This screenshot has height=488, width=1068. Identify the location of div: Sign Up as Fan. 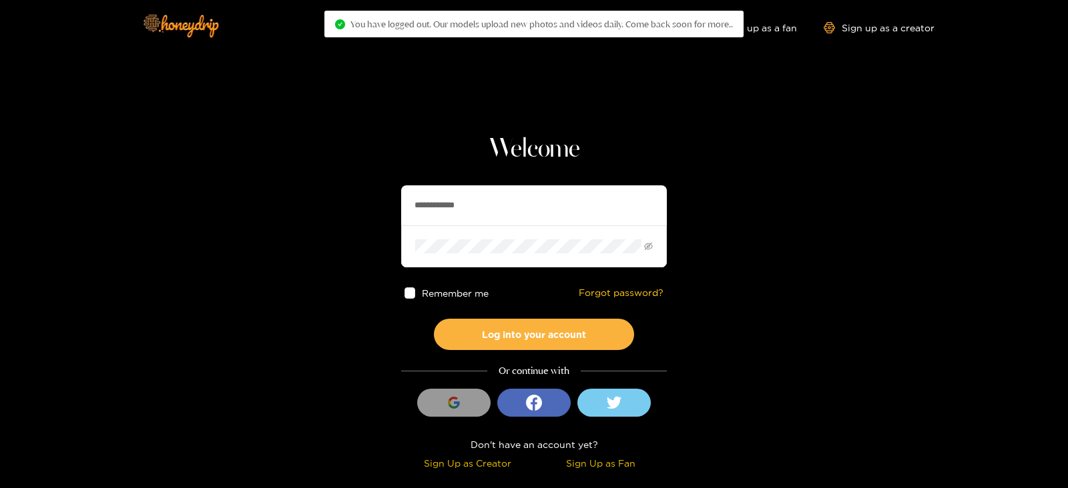
(600, 463).